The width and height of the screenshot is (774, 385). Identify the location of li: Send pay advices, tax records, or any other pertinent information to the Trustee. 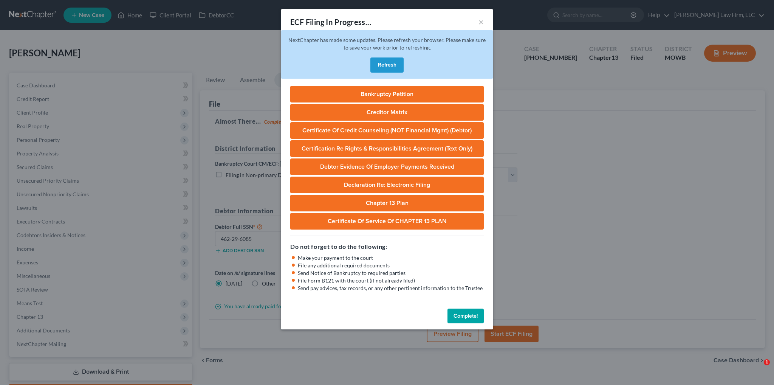
(391, 288).